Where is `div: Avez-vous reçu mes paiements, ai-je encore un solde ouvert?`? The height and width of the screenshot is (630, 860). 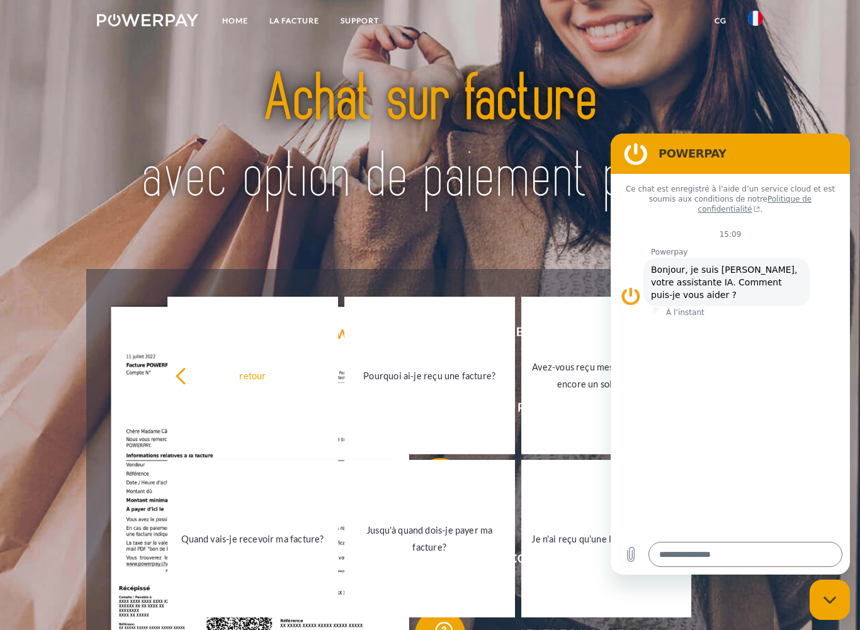 div: Avez-vous reçu mes paiements, ai-je encore un solde ouvert? is located at coordinates (606, 375).